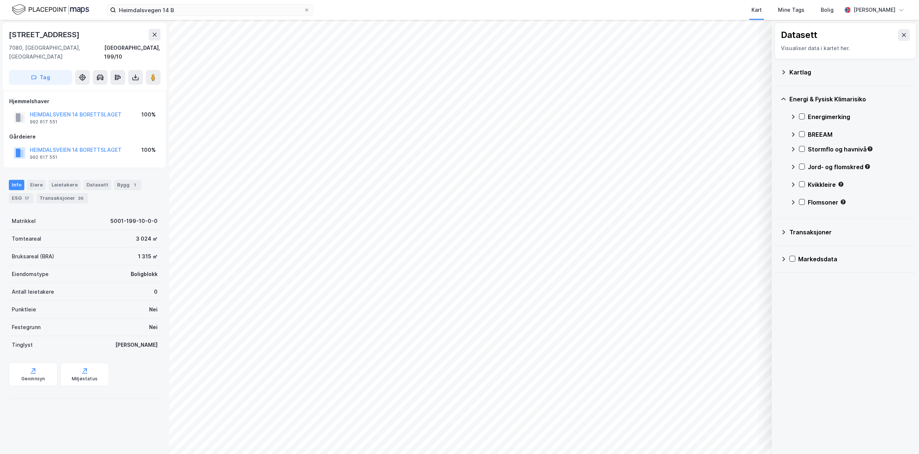 Image resolution: width=919 pixels, height=454 pixels. I want to click on div: 0, so click(156, 292).